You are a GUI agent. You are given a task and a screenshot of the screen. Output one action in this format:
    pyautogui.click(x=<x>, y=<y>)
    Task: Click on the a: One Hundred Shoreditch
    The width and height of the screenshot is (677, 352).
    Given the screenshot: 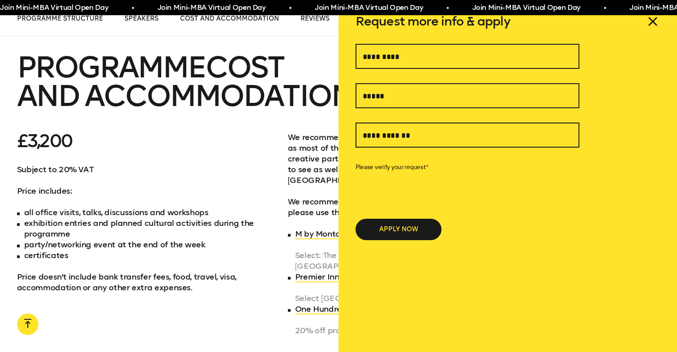 What is the action you would take?
    pyautogui.click(x=410, y=309)
    